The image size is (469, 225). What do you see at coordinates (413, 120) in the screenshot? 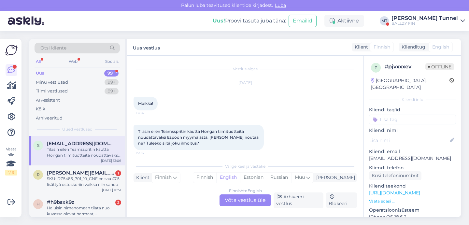
I see `input: Lisa tag` at bounding box center [413, 120].